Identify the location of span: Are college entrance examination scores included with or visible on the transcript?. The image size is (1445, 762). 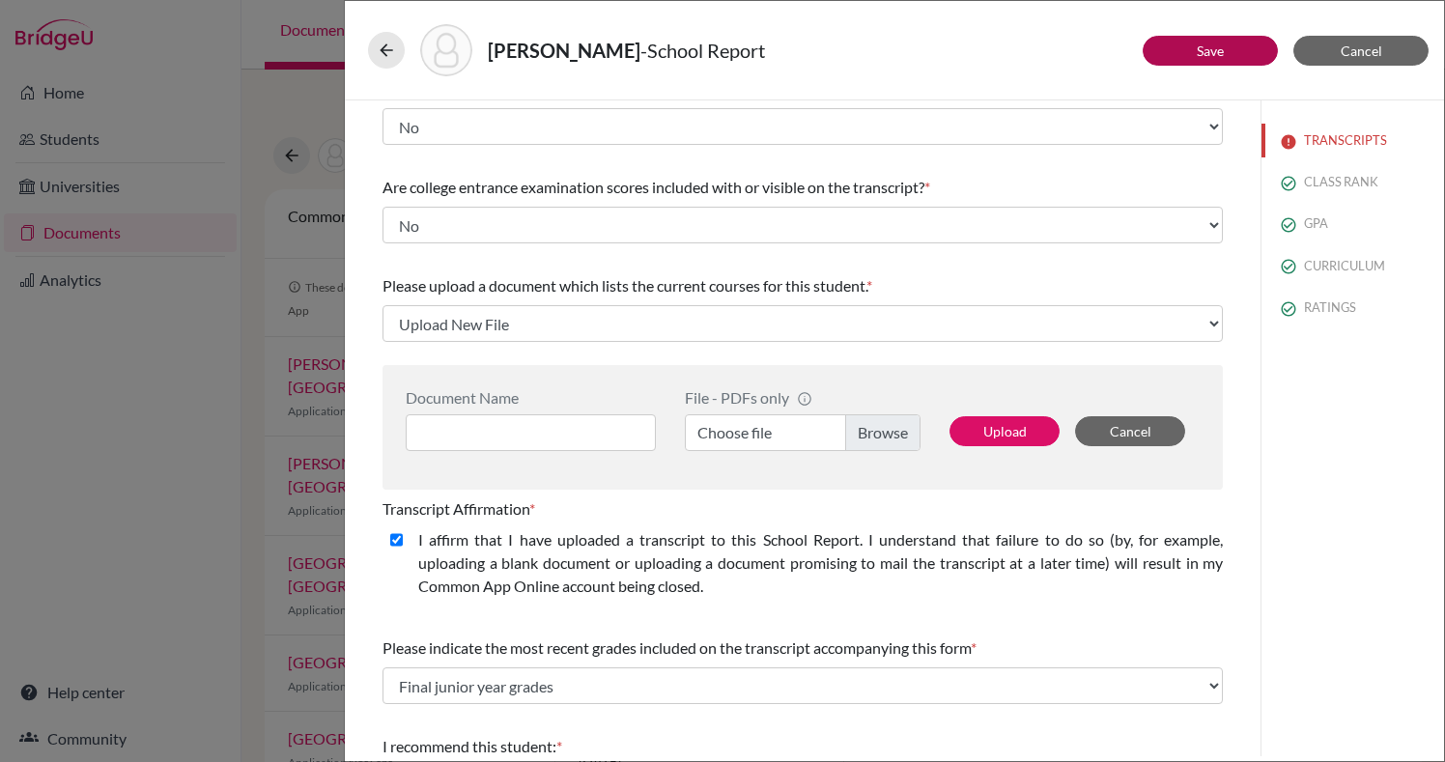
(653, 186).